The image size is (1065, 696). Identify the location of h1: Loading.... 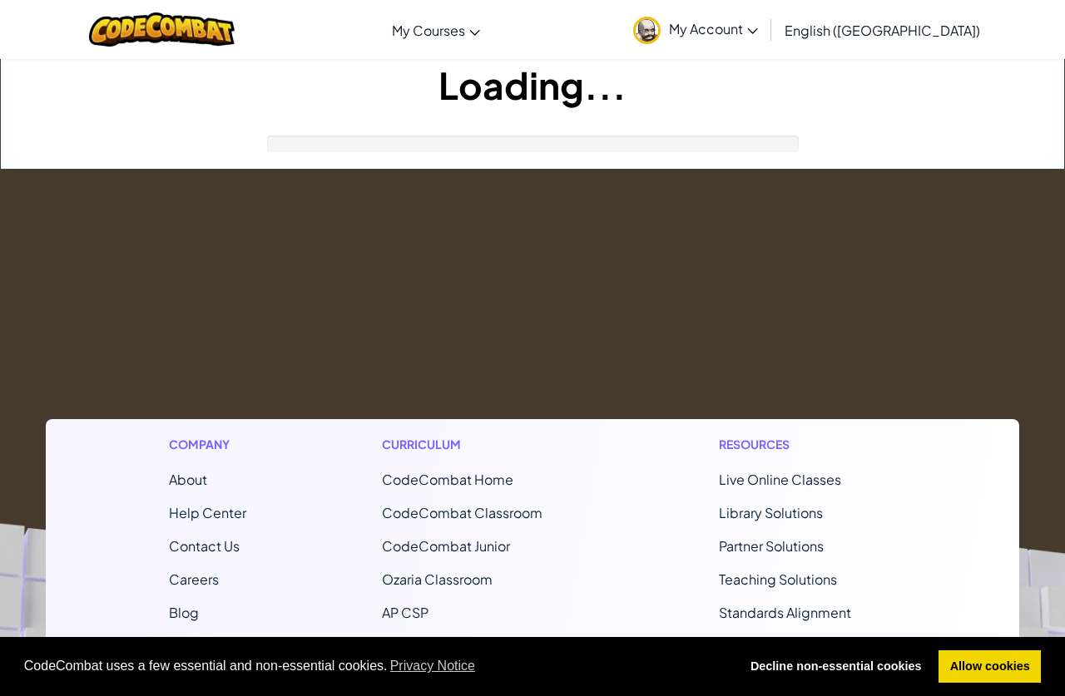
(532, 85).